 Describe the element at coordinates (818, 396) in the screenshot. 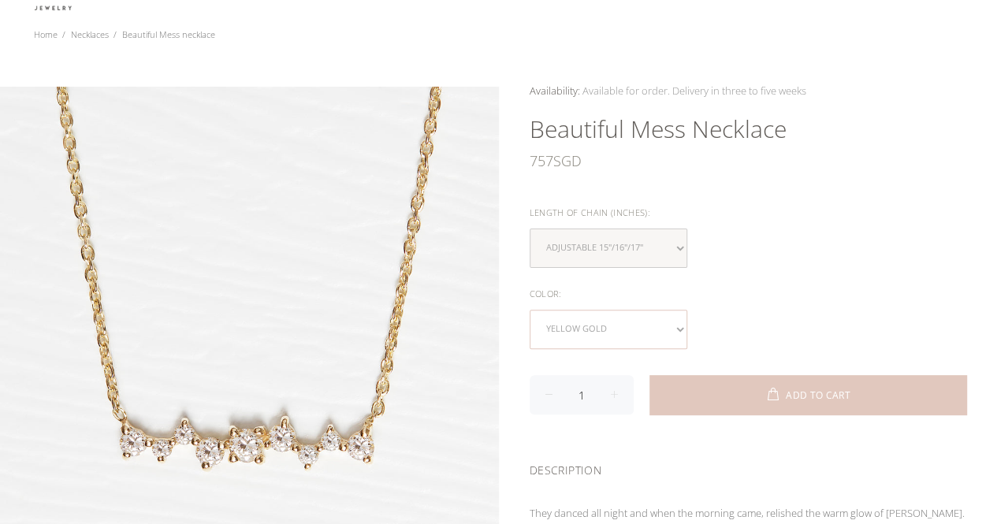

I see `span: ADD TO CART` at that location.